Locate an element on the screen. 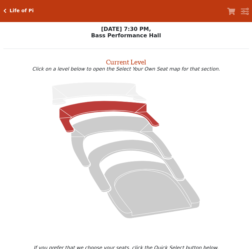 This screenshot has height=249, width=252. a: Click here to go back to filters is located at coordinates (5, 11).